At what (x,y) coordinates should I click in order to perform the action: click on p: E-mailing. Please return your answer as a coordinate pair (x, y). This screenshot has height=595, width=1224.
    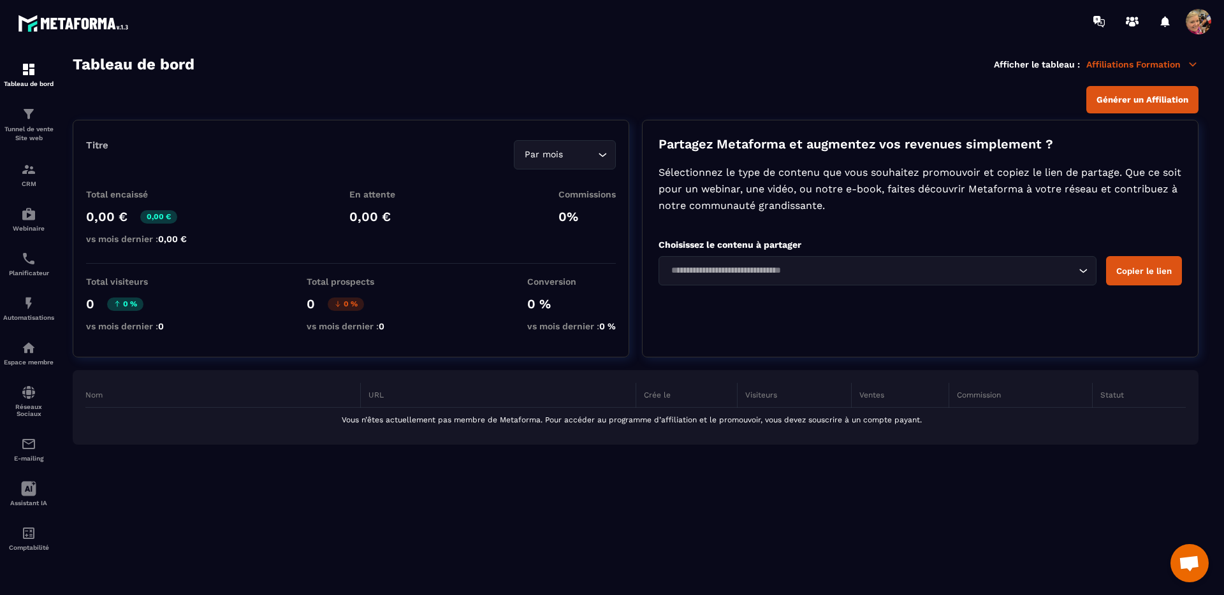
    Looking at the image, I should click on (29, 458).